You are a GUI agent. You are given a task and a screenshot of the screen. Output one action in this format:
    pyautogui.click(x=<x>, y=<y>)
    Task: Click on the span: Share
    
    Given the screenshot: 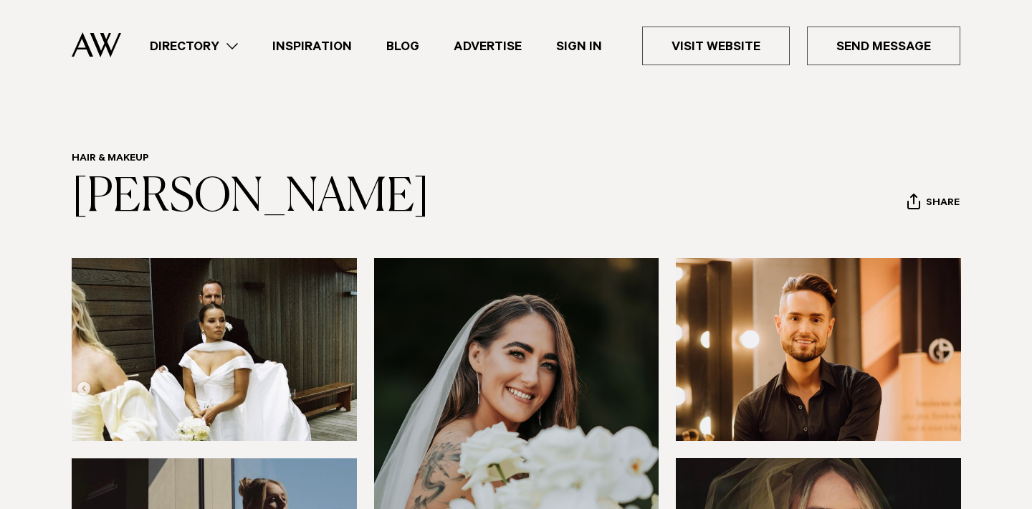 What is the action you would take?
    pyautogui.click(x=942, y=204)
    